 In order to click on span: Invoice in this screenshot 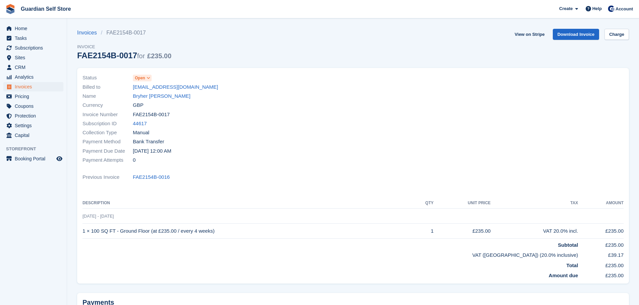, I will do `click(124, 47)`.